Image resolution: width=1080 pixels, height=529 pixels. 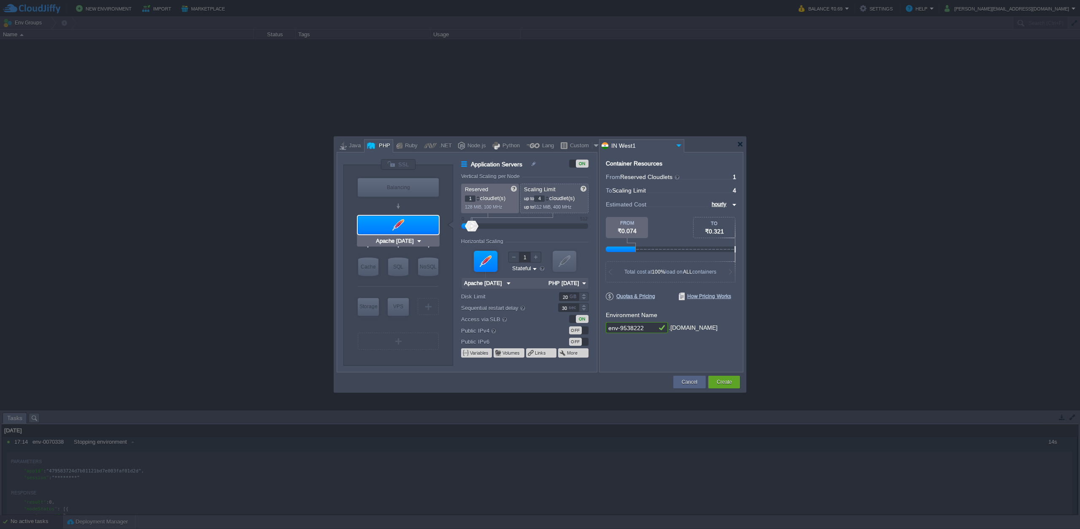 I want to click on div: SQL Databases, so click(x=398, y=267).